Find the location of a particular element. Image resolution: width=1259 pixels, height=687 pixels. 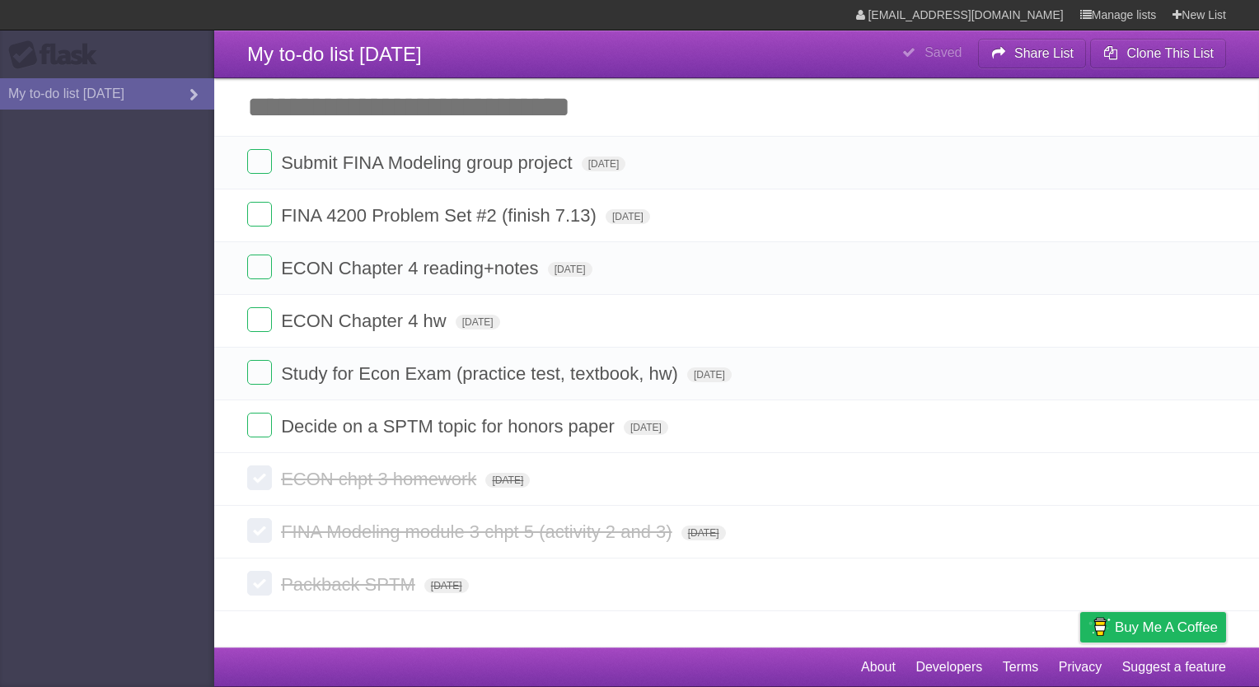

a: Terms is located at coordinates (1021, 667).